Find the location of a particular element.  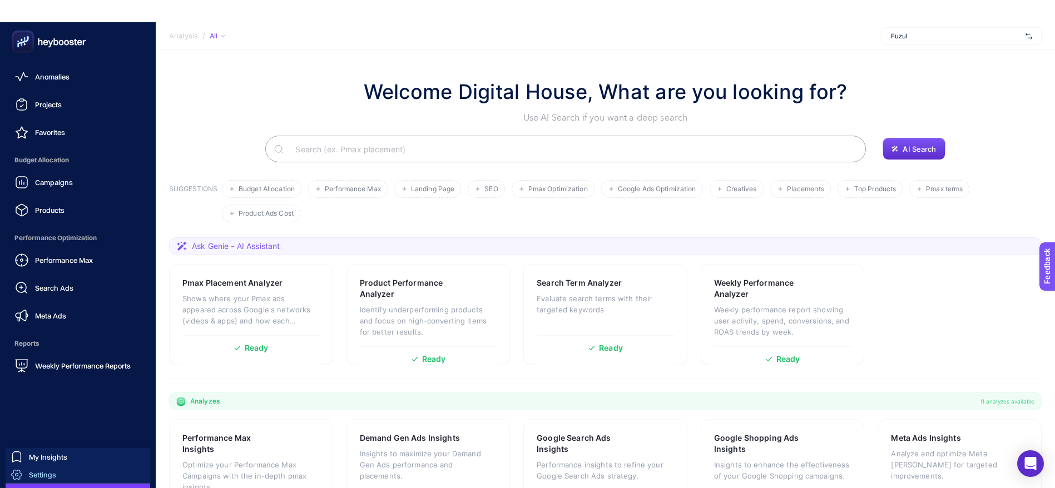

h3: Google Search Ads Insights is located at coordinates (587, 444).